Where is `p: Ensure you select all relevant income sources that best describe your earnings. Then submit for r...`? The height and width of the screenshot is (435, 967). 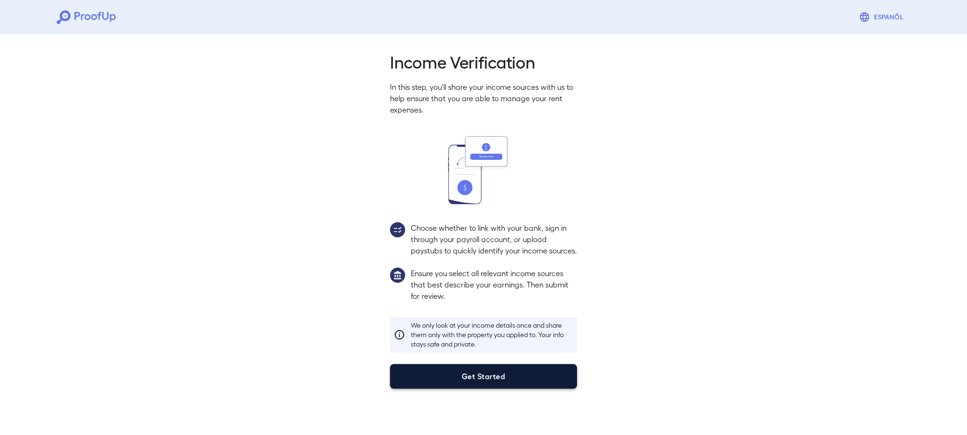 p: Ensure you select all relevant income sources that best describe your earnings. Then submit for r... is located at coordinates (494, 284).